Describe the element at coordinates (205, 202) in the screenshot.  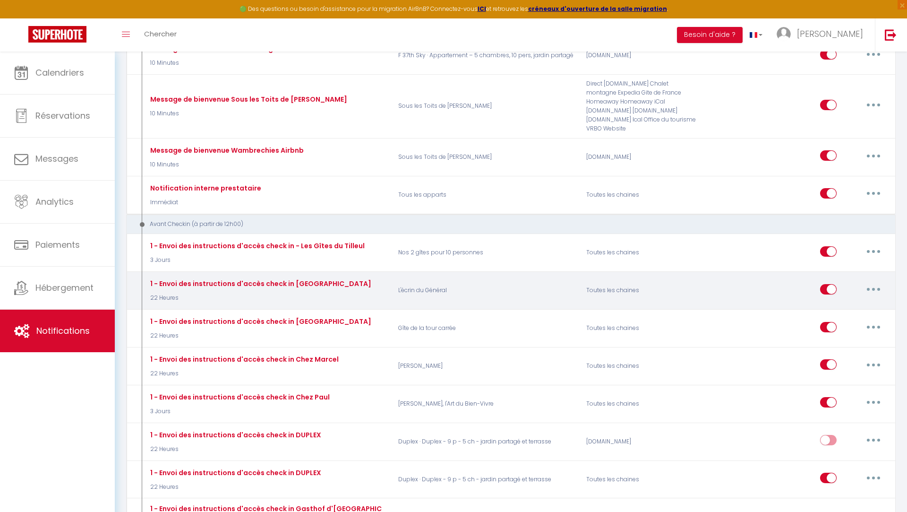
I see `p: Immédiat` at that location.